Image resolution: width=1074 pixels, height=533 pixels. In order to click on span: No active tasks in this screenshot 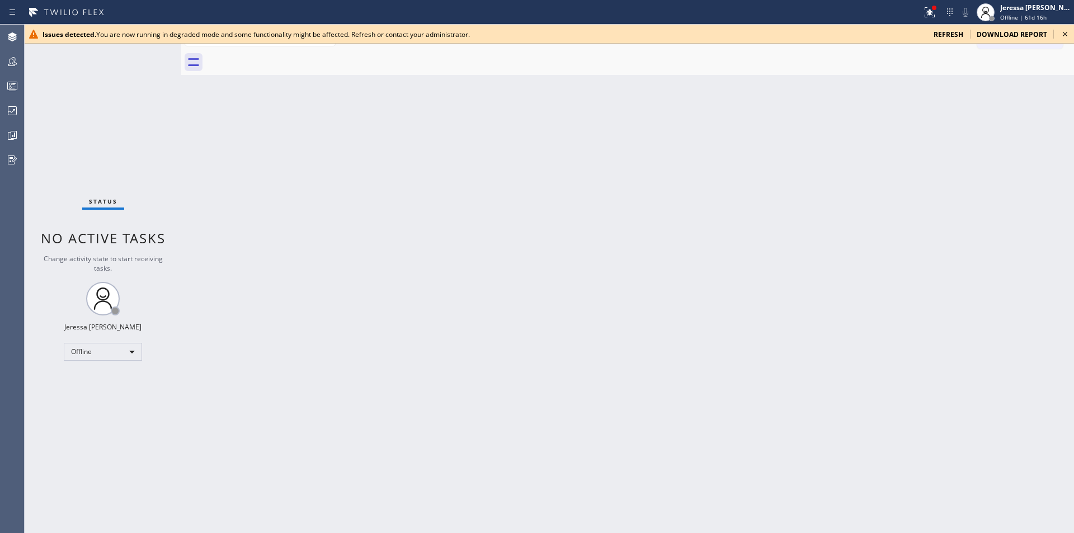, I will do `click(103, 238)`.